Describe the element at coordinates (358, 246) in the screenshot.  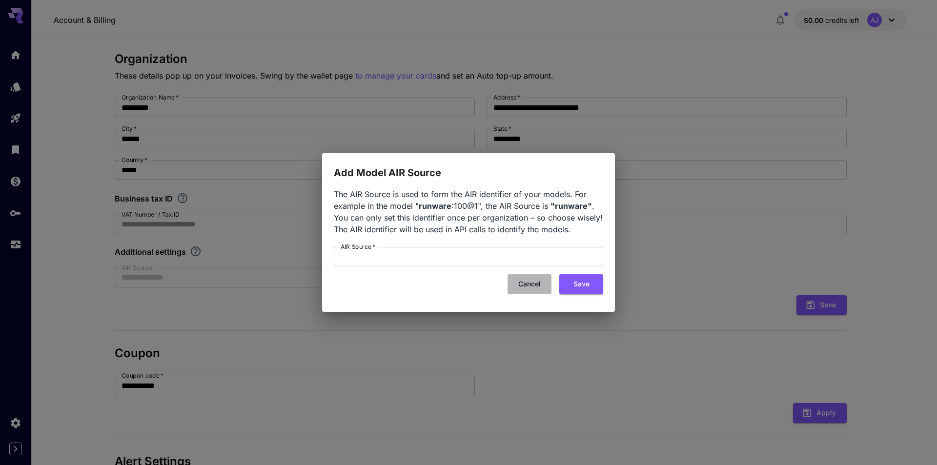
I see `label: AIR Source` at that location.